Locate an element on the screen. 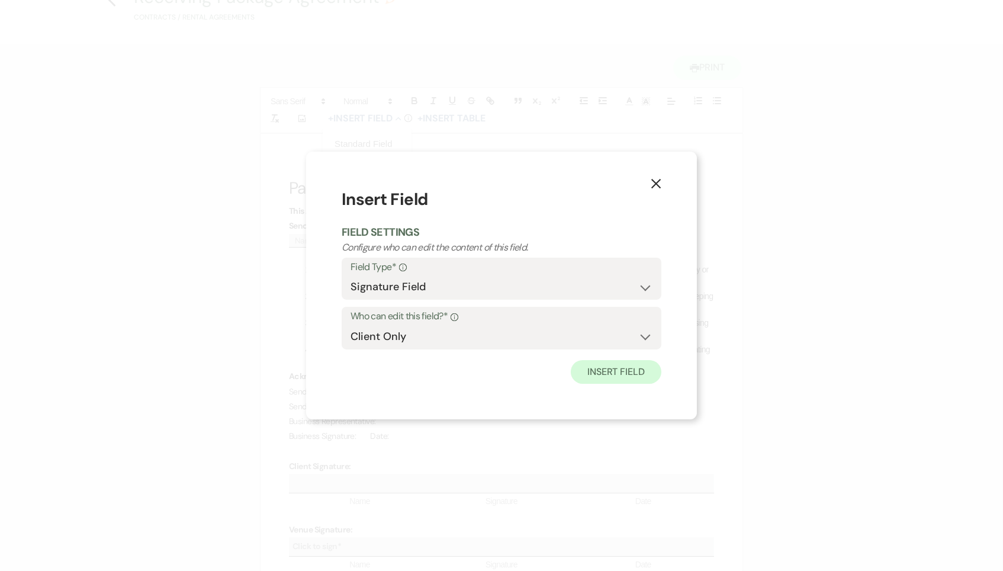  label: Field Type* is located at coordinates (501, 267).